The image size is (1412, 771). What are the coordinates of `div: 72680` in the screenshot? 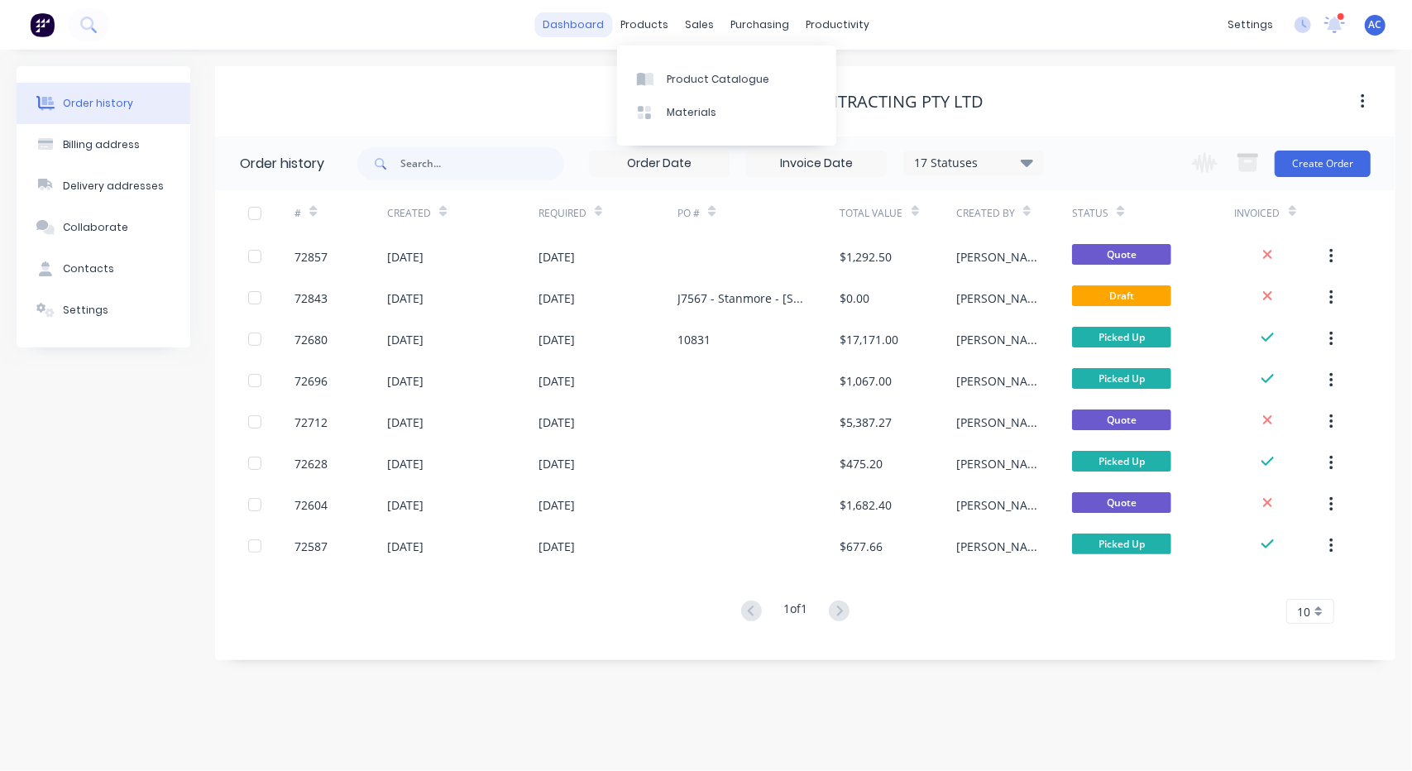 It's located at (311, 339).